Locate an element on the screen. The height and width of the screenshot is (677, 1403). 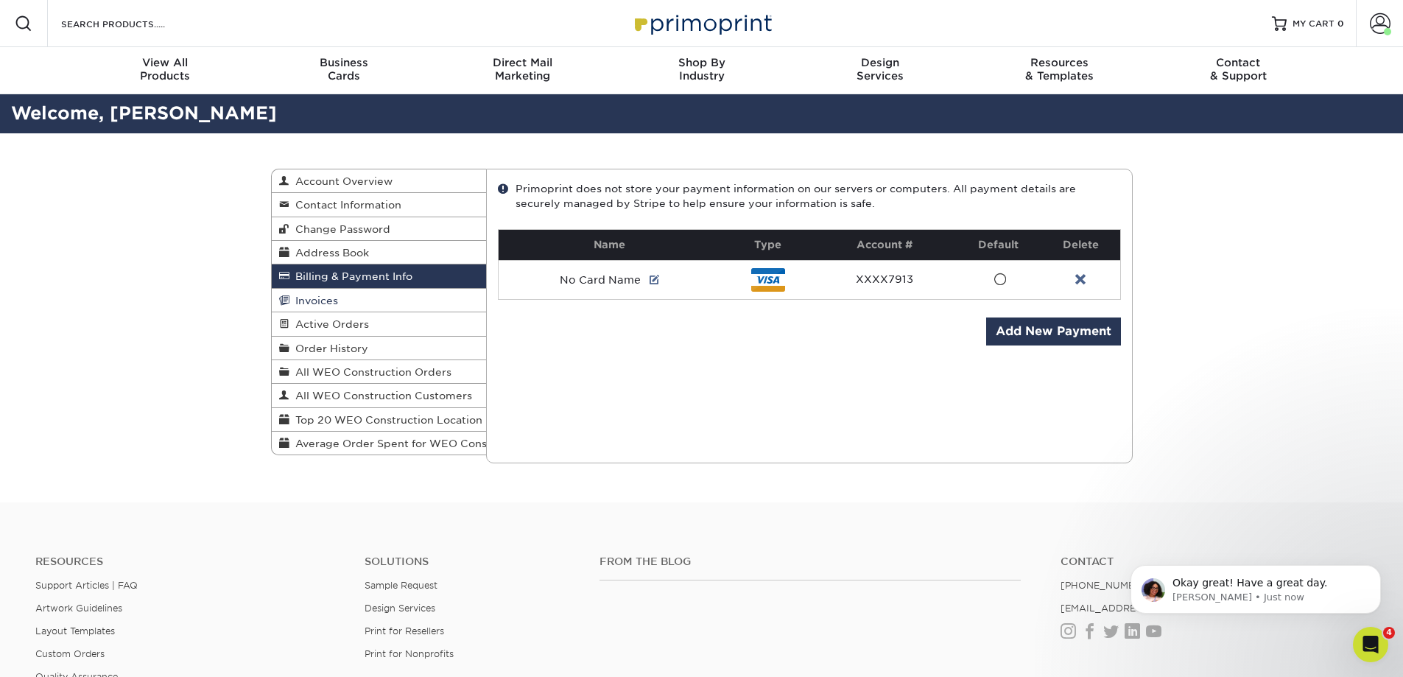
h4: Resources is located at coordinates (189, 561).